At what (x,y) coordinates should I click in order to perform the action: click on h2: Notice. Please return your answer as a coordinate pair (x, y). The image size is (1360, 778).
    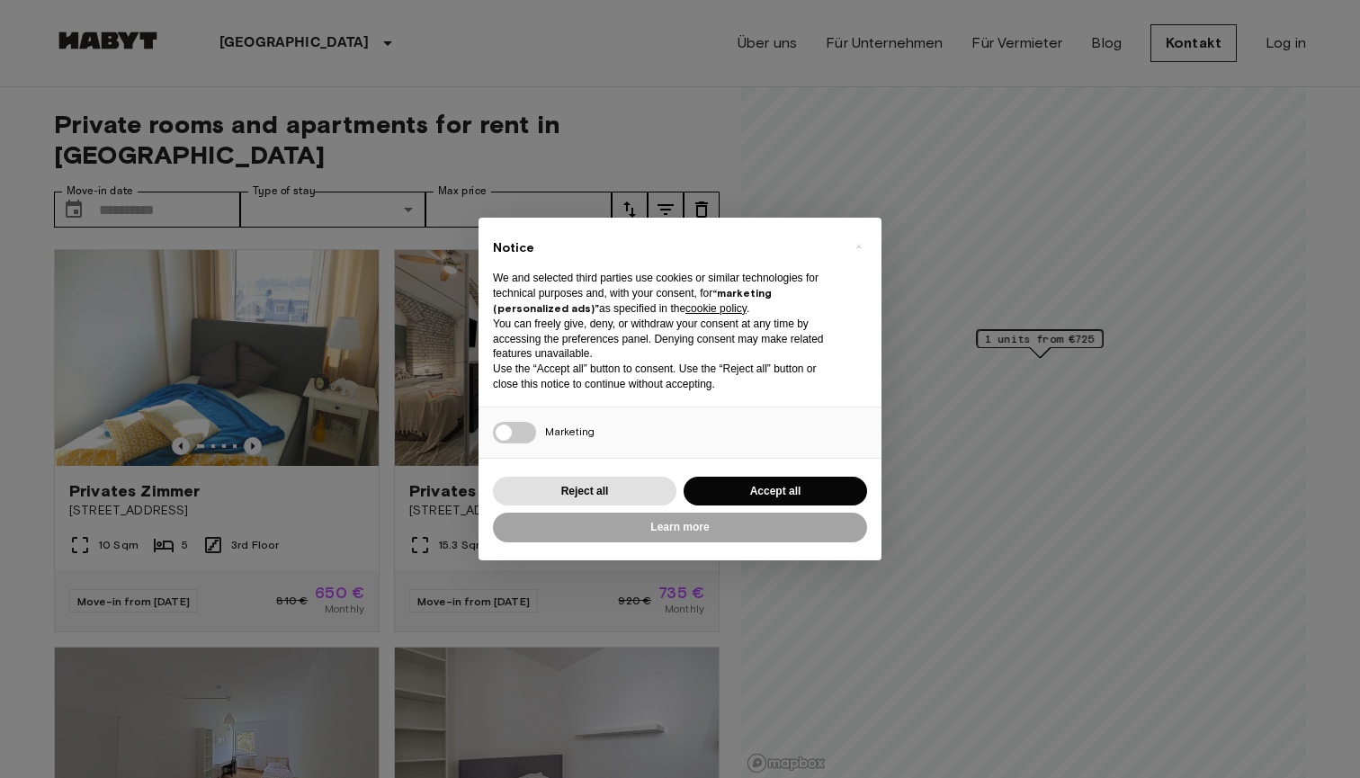
    Looking at the image, I should click on (666, 248).